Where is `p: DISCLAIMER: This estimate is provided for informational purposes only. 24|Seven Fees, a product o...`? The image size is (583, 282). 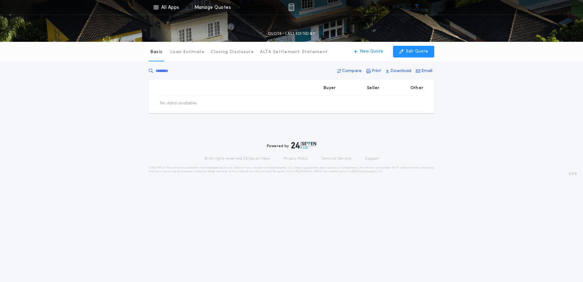 p: DISCLAIMER: This estimate is provided for informational purposes only. 24|Seven Fees, a product o... is located at coordinates (291, 170).